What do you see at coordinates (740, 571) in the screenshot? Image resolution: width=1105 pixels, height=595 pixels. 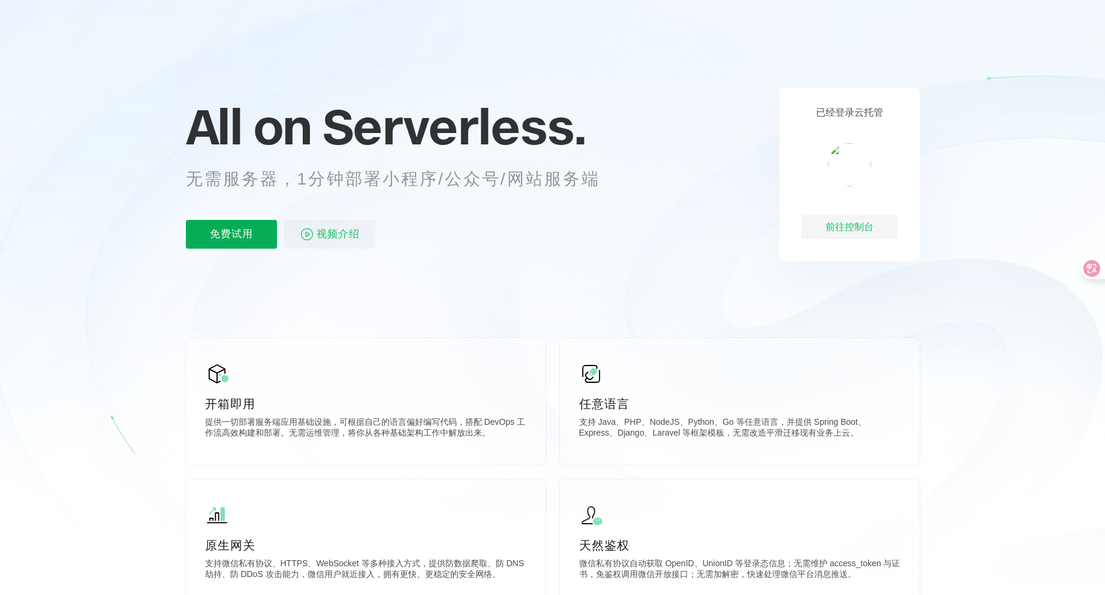 I see `p: 微信私有协议自动获取 OpenID、UnionID 等登录态信息；无需维护 access_token 与证书，免鉴权调用微信开放接口；无需加解密，快速处理微信平台消息推送。` at bounding box center [740, 571].